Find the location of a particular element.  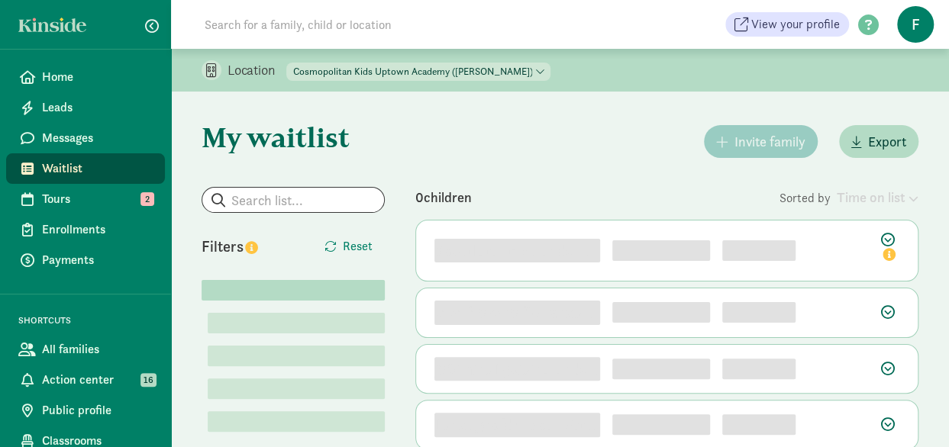

a: Enrollments is located at coordinates (85, 230).